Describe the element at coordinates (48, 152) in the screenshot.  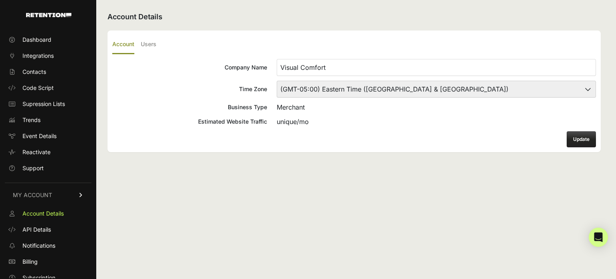
I see `a: Reactivate` at that location.